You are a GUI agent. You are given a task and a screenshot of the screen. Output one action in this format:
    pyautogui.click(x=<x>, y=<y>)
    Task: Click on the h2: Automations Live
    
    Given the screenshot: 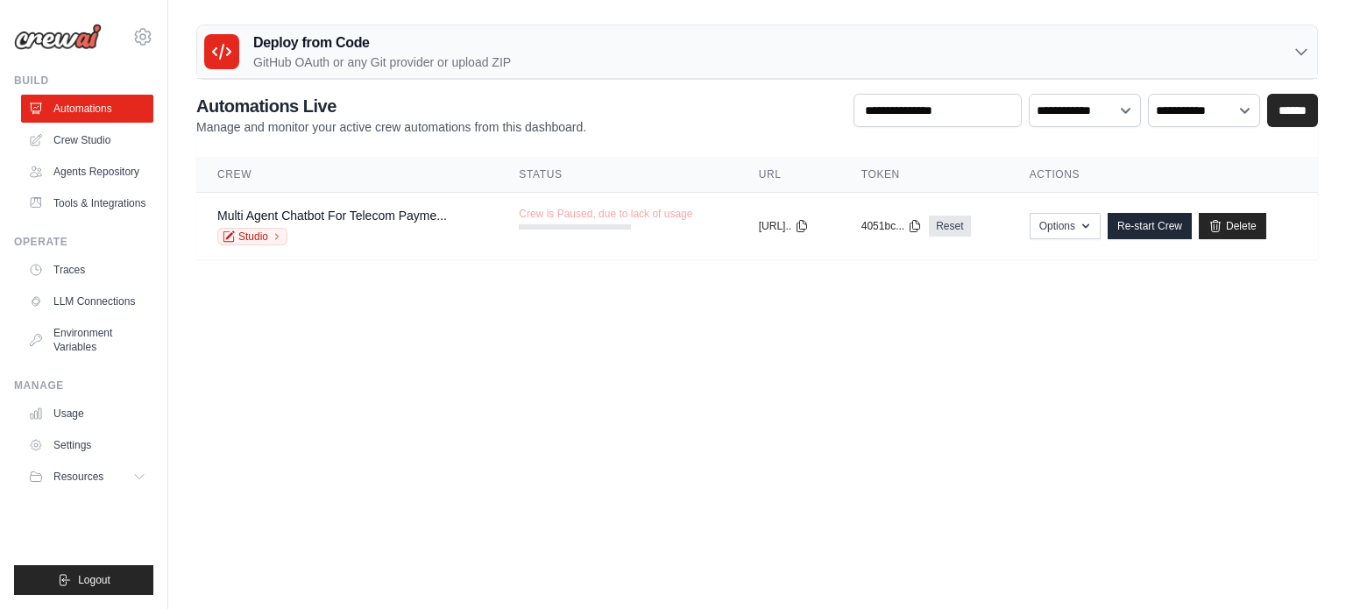 What is the action you would take?
    pyautogui.click(x=391, y=106)
    